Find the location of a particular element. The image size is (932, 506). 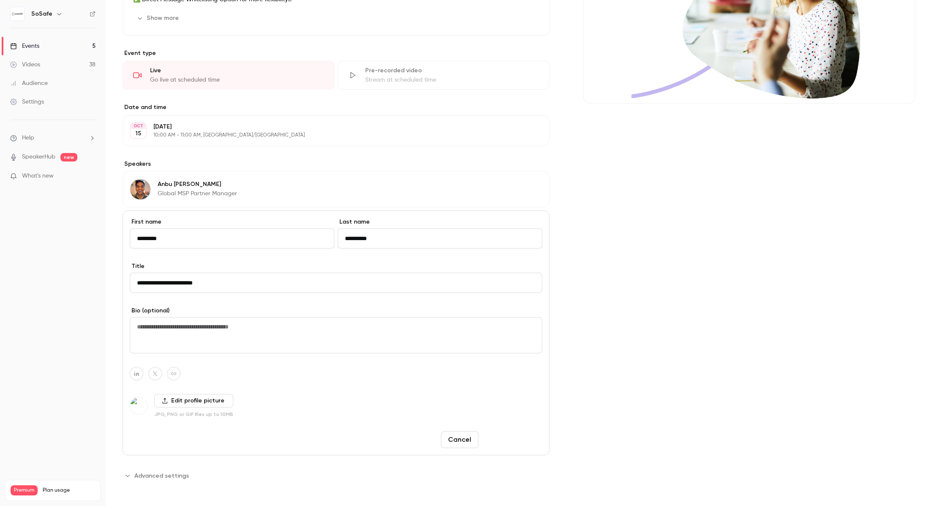

div: Settings is located at coordinates (27, 102).